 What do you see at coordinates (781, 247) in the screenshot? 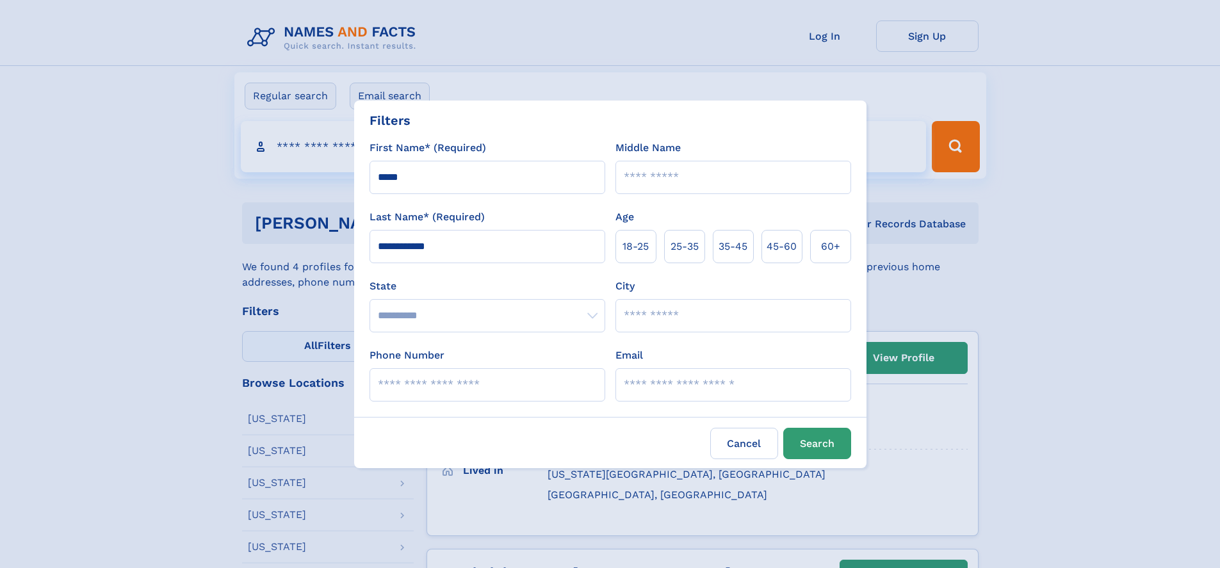
I see `span: 45‑60` at bounding box center [781, 247].